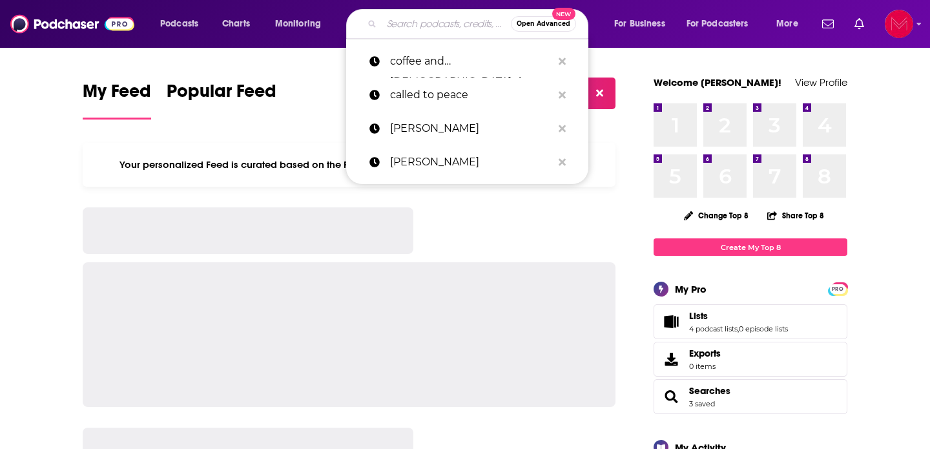 This screenshot has height=449, width=930. I want to click on input: Search podcasts, credits, & more..., so click(446, 24).